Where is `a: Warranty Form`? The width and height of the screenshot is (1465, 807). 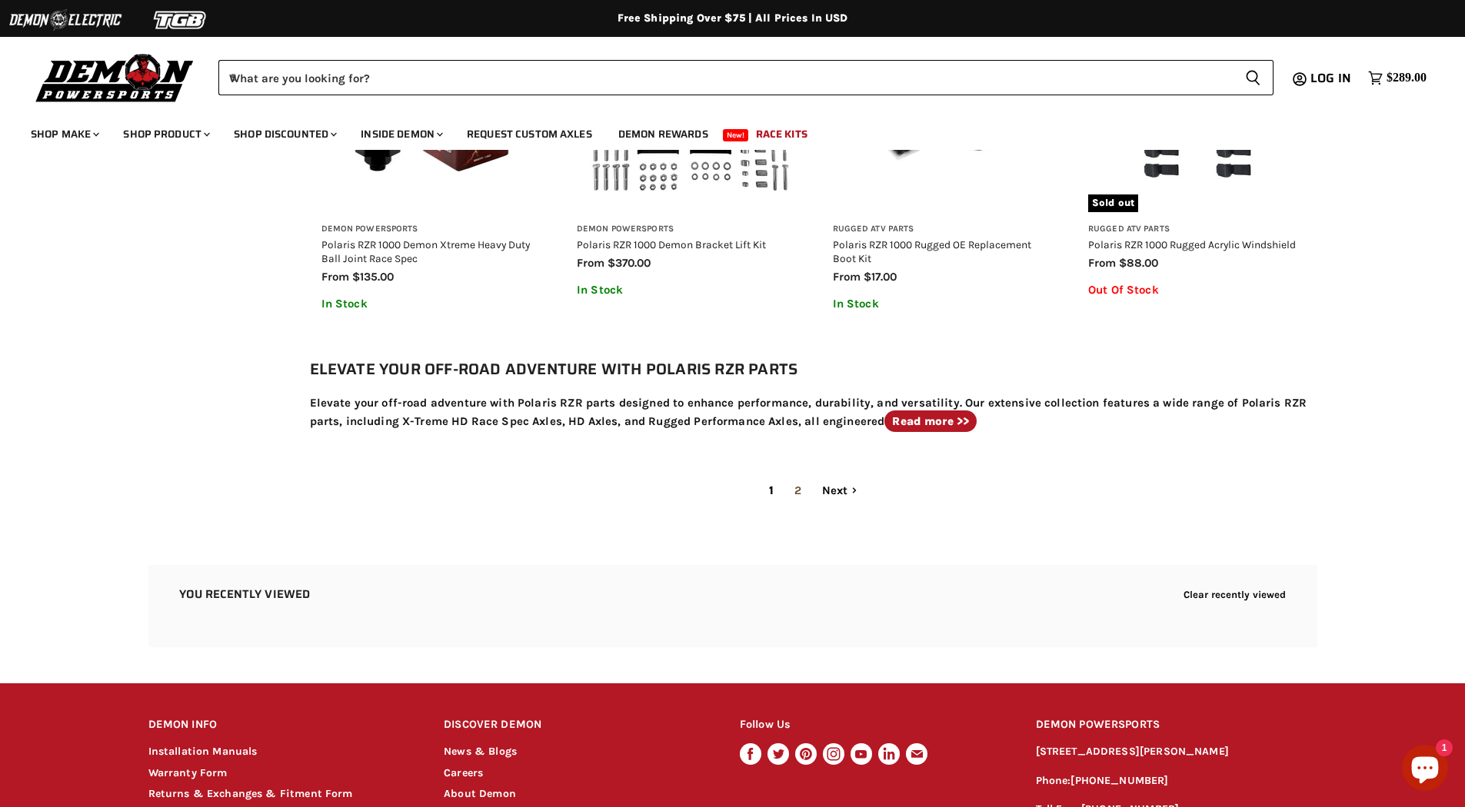 a: Warranty Form is located at coordinates (188, 773).